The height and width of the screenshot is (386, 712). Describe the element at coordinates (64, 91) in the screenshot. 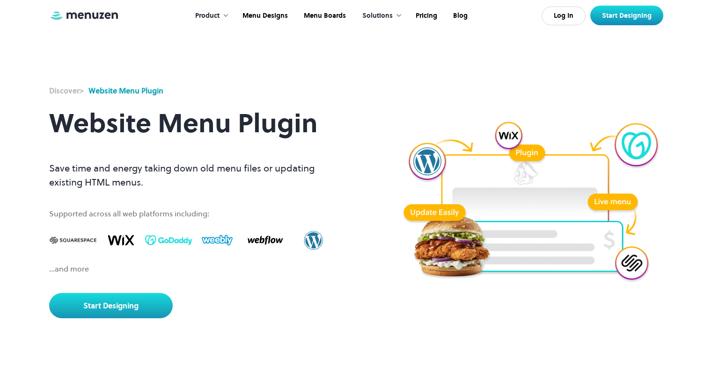

I see `strong: Discover` at that location.